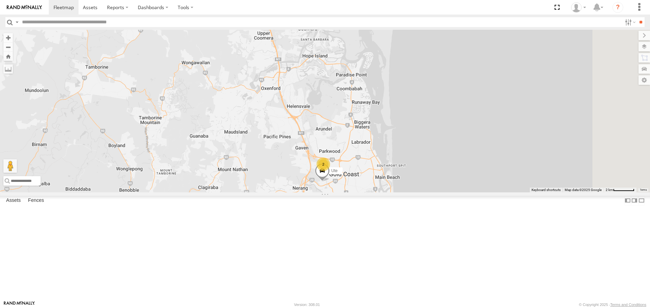 The width and height of the screenshot is (650, 308). Describe the element at coordinates (307, 305) in the screenshot. I see `div: Version: 308.01` at that location.